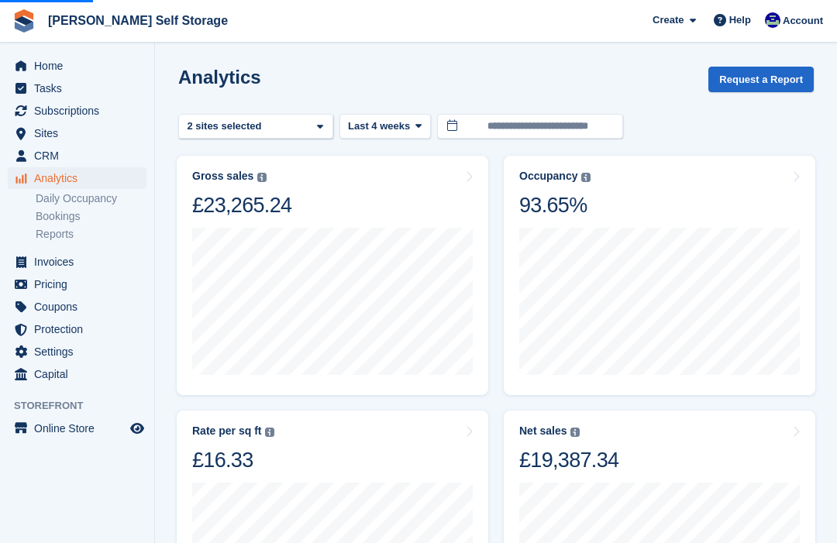  What do you see at coordinates (569, 460) in the screenshot?
I see `div: £19,387.34` at bounding box center [569, 460].